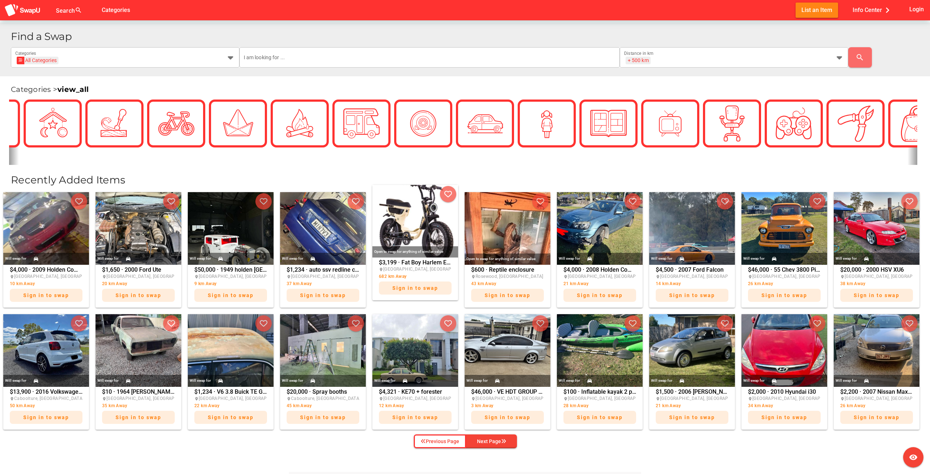 The image size is (930, 474). What do you see at coordinates (668, 284) in the screenshot?
I see `span: 14 km Away` at bounding box center [668, 284].